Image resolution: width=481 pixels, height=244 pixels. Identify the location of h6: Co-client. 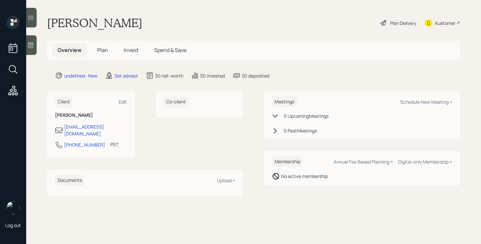
(176, 102).